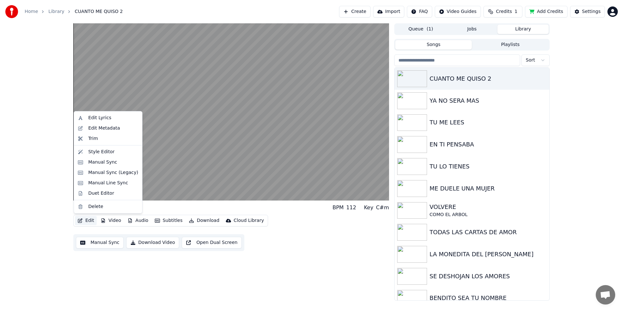  What do you see at coordinates (138, 221) in the screenshot?
I see `button: Audio` at bounding box center [138, 221].